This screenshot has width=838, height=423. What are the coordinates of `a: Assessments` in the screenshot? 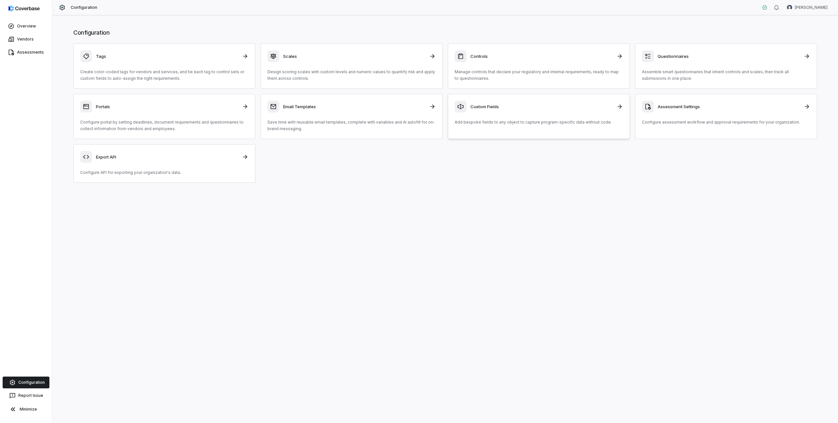 It's located at (26, 52).